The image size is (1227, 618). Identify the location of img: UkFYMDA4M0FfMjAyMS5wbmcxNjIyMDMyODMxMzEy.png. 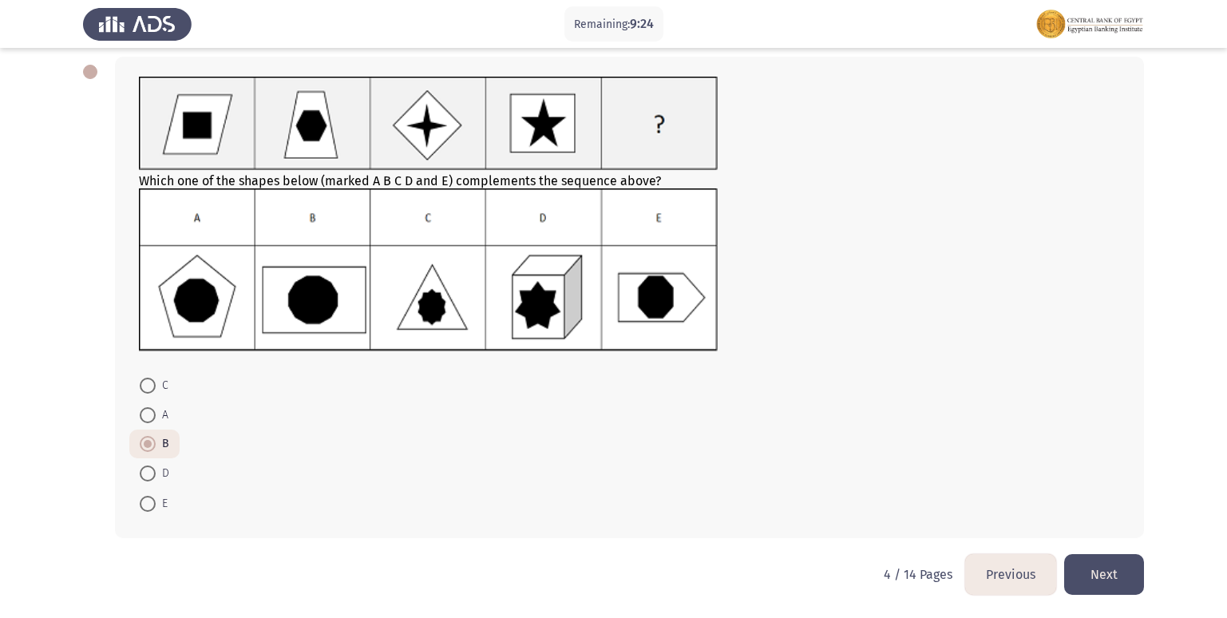
(428, 123).